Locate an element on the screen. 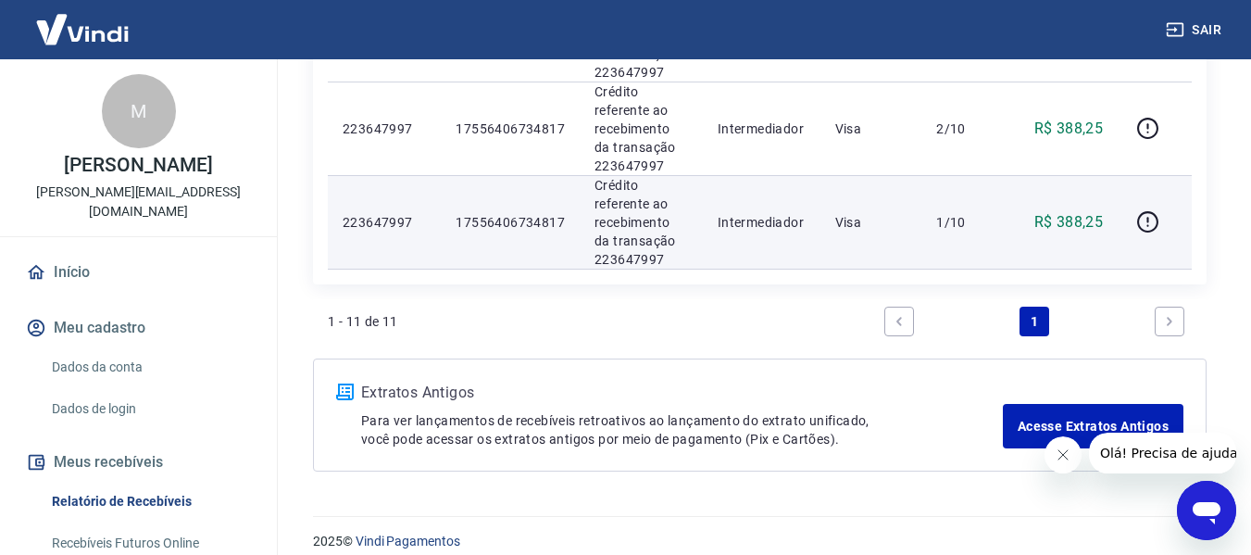 The image size is (1251, 555). button: Sair is located at coordinates (1196, 30).